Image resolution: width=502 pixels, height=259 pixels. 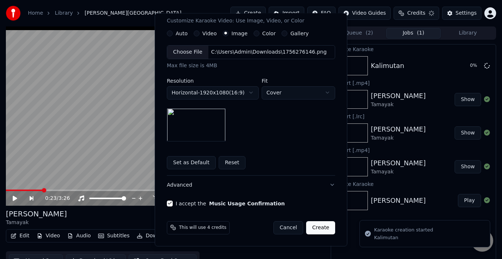 I want to click on div: Choose File, so click(x=188, y=52).